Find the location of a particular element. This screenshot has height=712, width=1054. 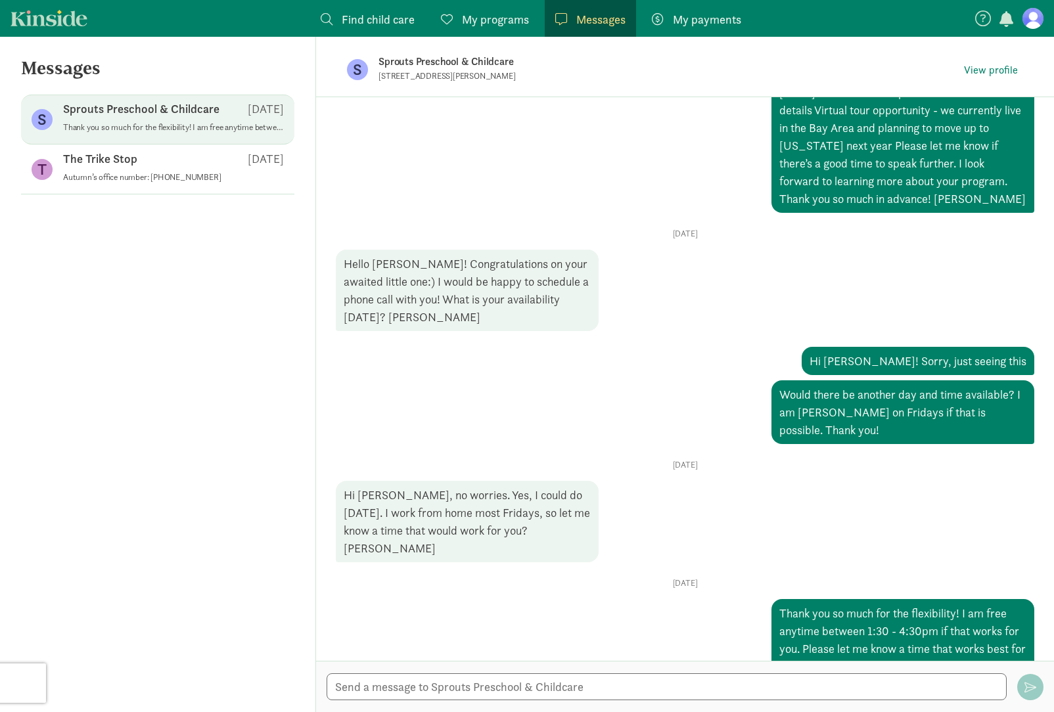

a: View profile is located at coordinates (991, 70).